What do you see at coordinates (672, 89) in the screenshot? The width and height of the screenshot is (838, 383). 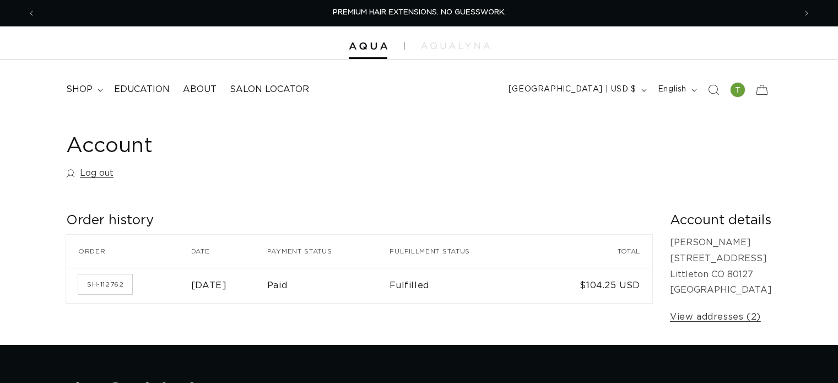 I see `span: English` at bounding box center [672, 89].